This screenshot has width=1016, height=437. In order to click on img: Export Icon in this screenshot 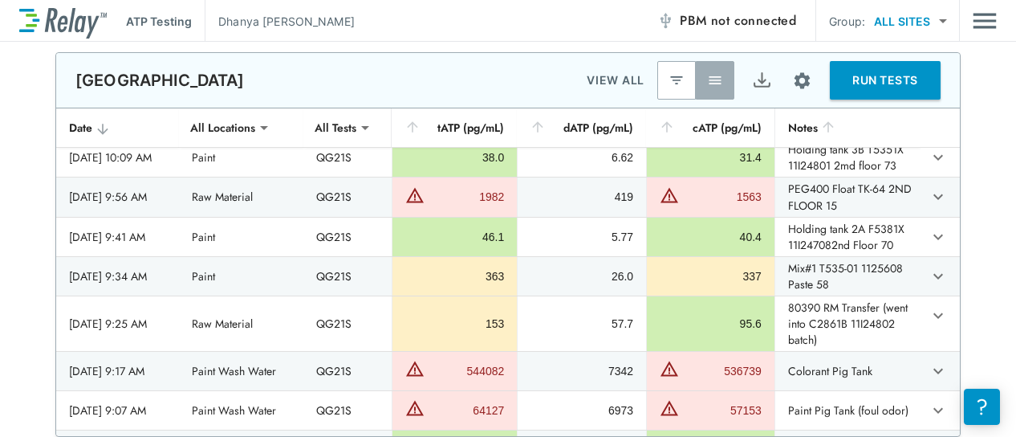, I will do `click(762, 80)`.